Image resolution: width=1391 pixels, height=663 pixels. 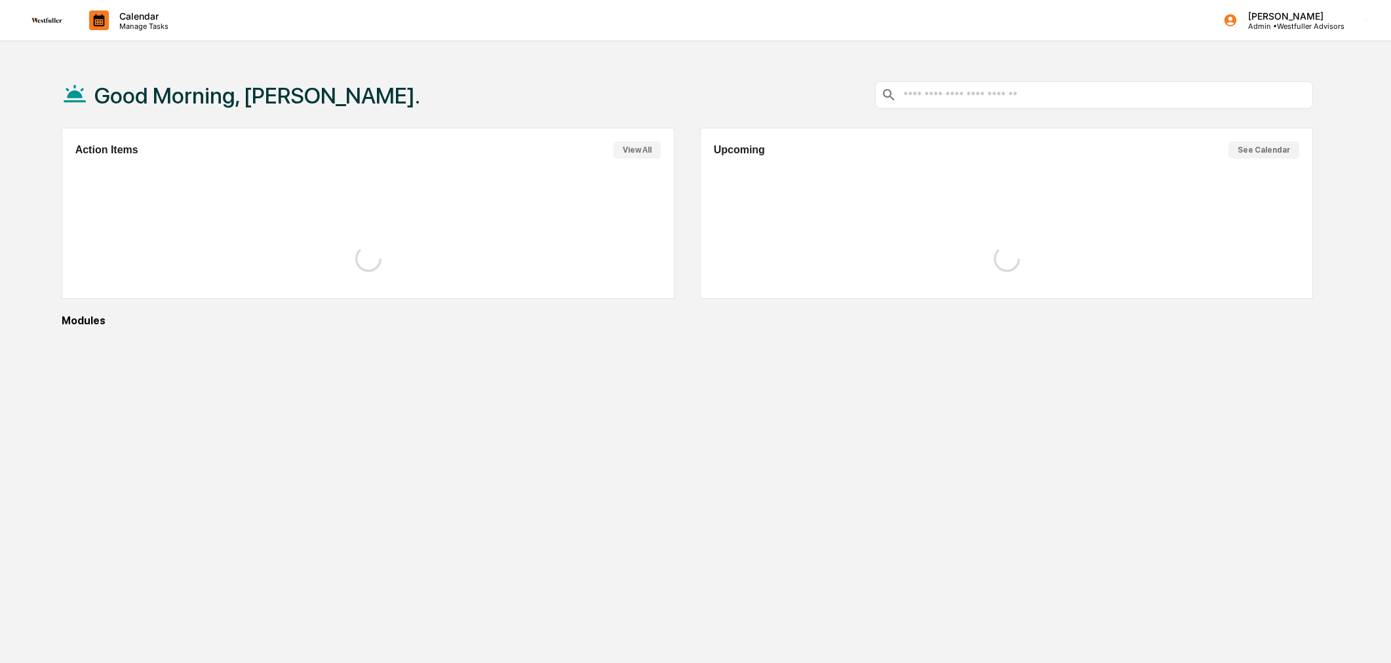 What do you see at coordinates (637, 150) in the screenshot?
I see `a: View All` at bounding box center [637, 150].